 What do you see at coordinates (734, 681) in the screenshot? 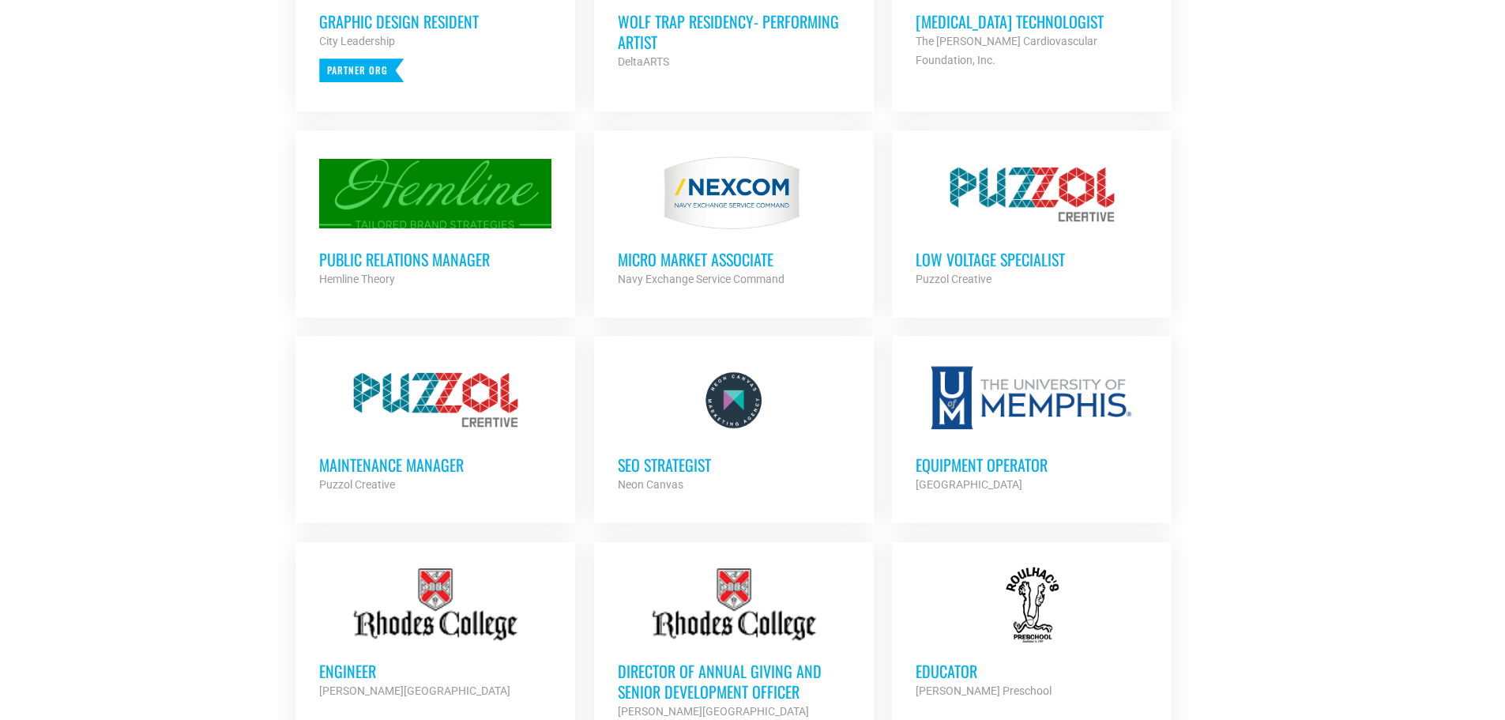
I see `h3: Director of Annual Giving and Senior Development Officer` at bounding box center [734, 681].